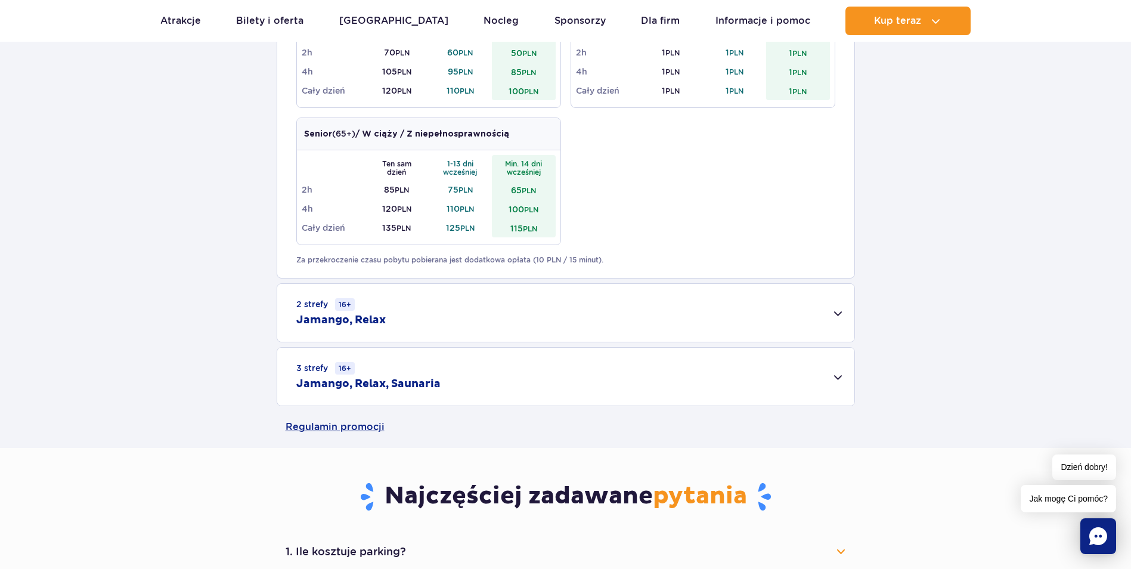 The image size is (1131, 569). What do you see at coordinates (181, 21) in the screenshot?
I see `a: Atrakcje` at bounding box center [181, 21].